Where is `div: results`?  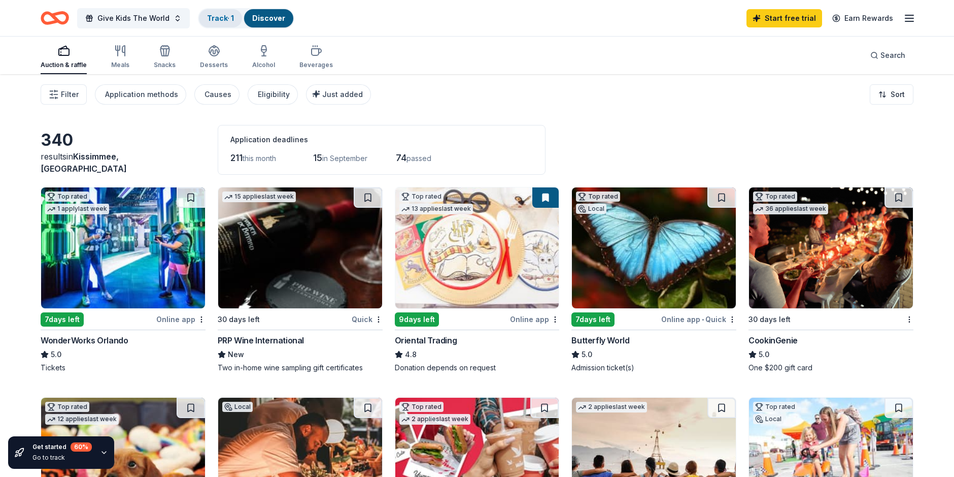 div: results is located at coordinates (123, 162).